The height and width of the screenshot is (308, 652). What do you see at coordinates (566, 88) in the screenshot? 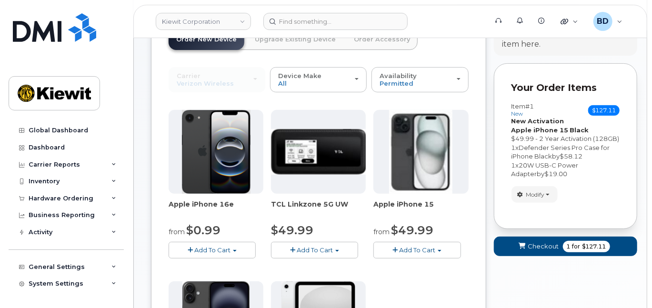
I see `p: Your Order Items` at bounding box center [566, 88].